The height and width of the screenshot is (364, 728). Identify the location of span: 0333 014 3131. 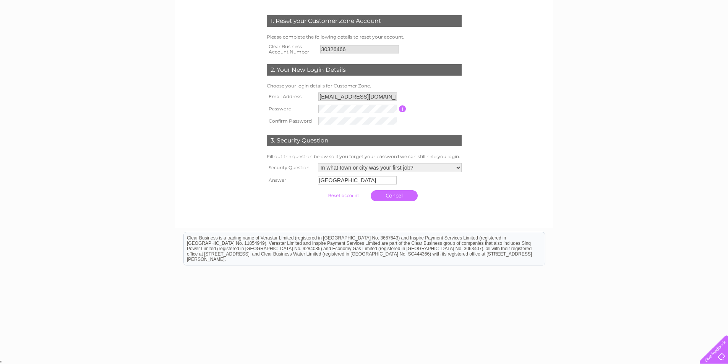
(610, 8).